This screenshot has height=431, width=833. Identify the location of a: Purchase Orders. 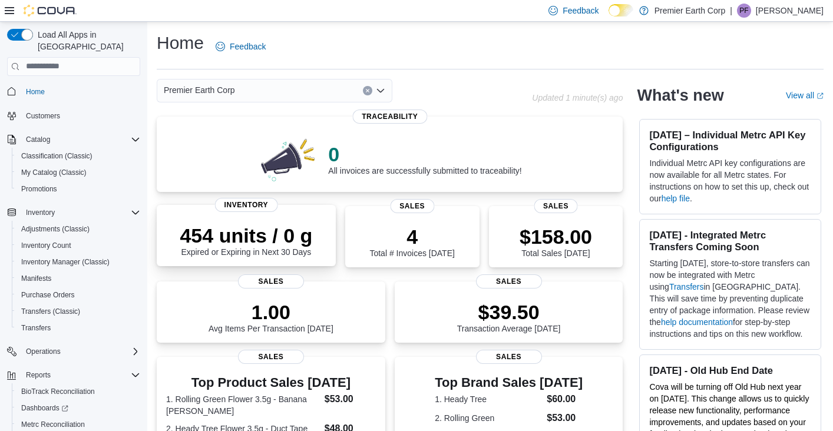
(48, 295).